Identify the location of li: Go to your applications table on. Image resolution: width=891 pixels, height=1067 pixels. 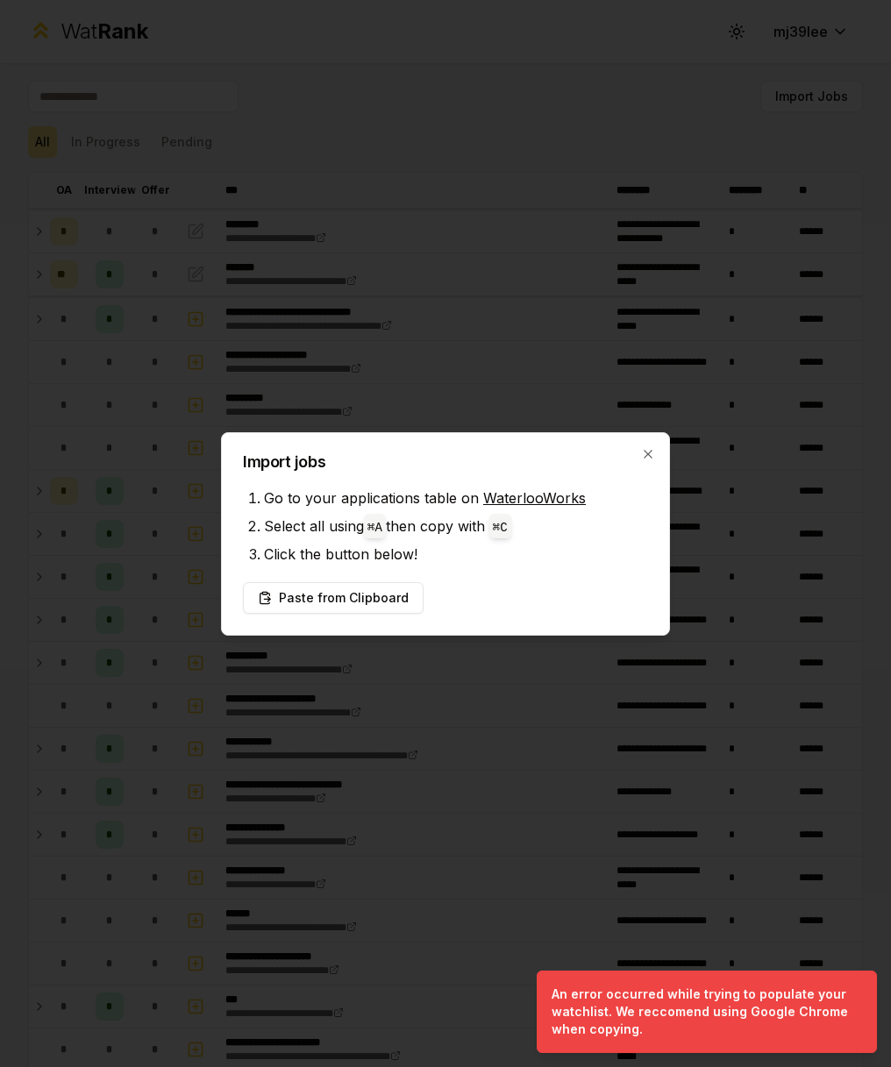
(456, 498).